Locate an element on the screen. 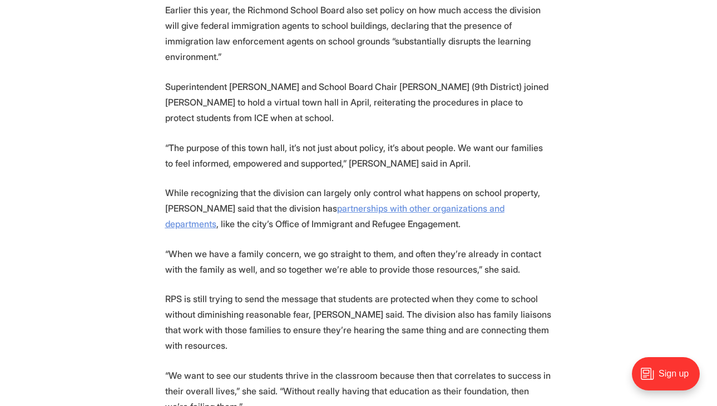 The image size is (717, 406). a: partnerships with other organizations and departments is located at coordinates (335, 216).